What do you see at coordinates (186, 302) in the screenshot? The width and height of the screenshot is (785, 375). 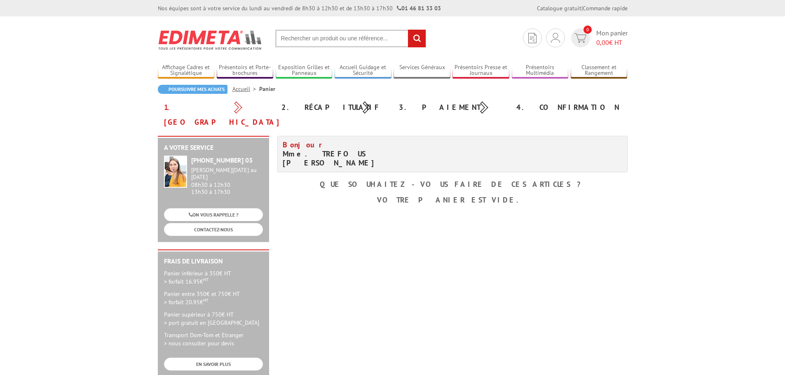 I see `span: > forfait 20.95€` at bounding box center [186, 302].